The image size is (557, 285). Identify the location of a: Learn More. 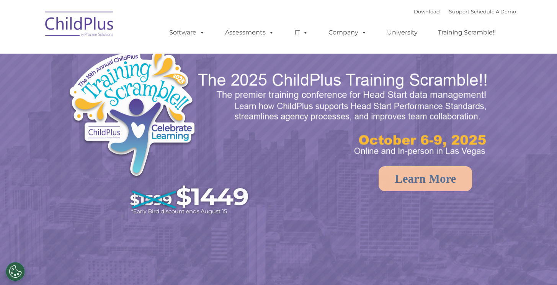
(425, 178).